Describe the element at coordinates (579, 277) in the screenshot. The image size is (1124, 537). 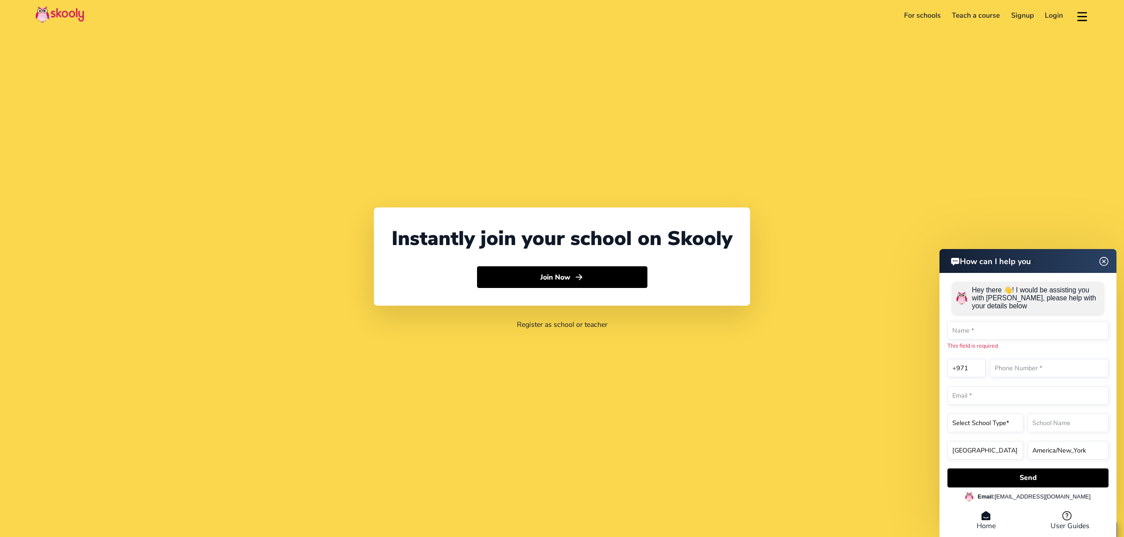
I see `ion-icon: arrow forward outline` at that location.